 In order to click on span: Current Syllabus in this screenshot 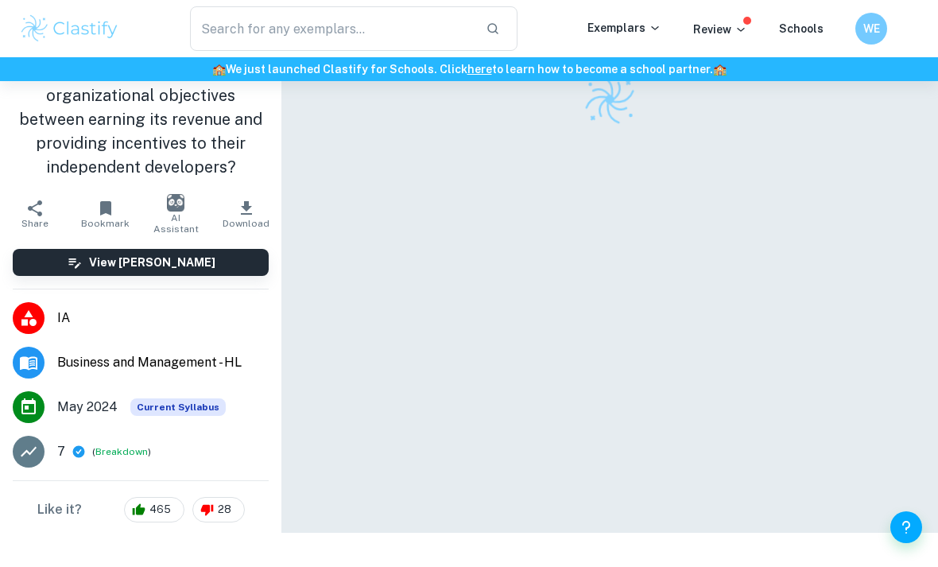, I will do `click(178, 407)`.